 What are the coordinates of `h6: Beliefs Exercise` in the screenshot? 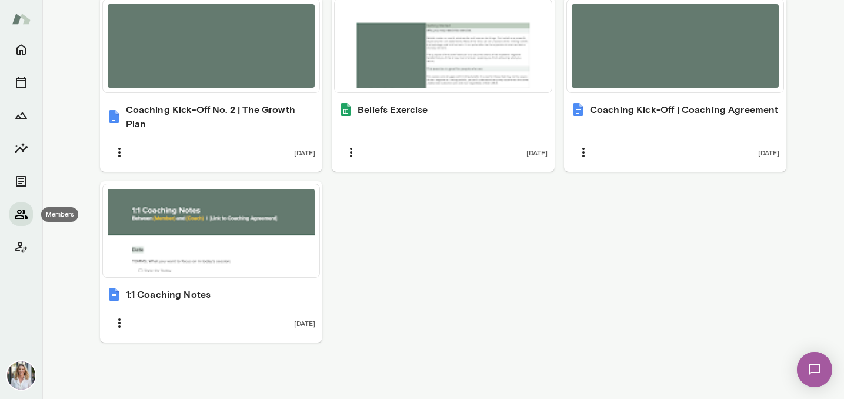 It's located at (392, 109).